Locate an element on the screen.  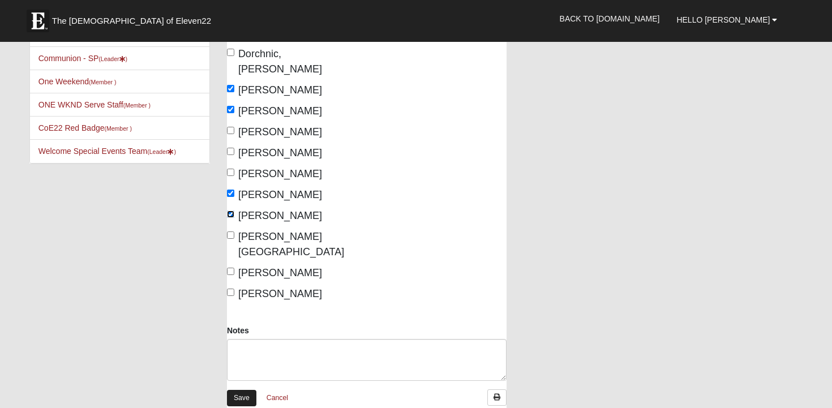
a: One Weekend(Member ) is located at coordinates (78, 81).